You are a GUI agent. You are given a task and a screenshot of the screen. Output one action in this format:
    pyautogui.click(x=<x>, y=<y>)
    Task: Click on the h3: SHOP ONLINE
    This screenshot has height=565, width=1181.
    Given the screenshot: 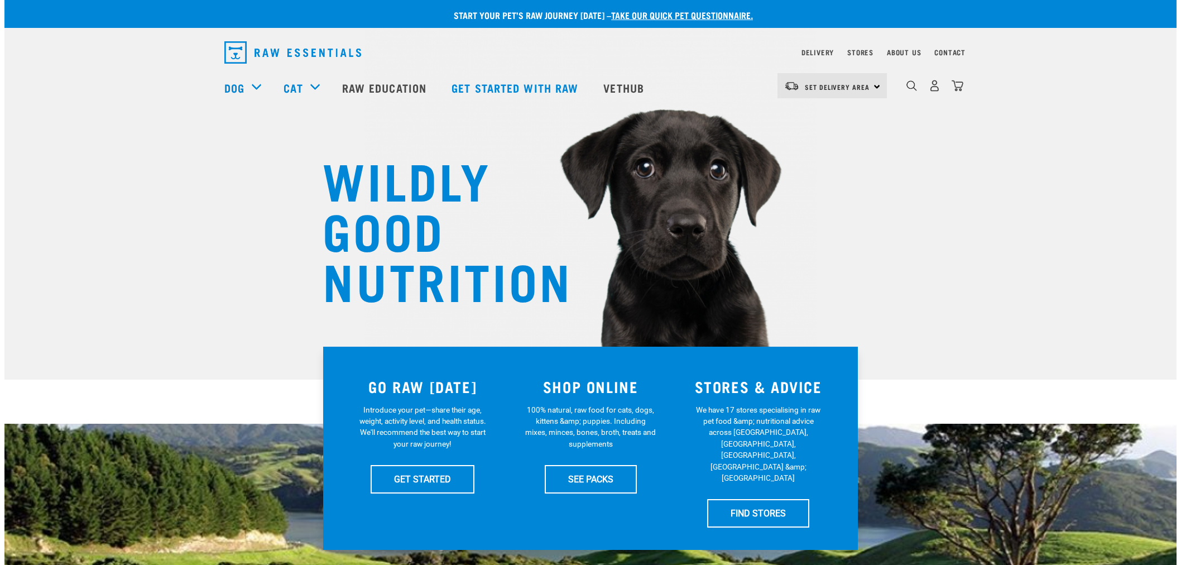 What is the action you would take?
    pyautogui.click(x=590, y=386)
    